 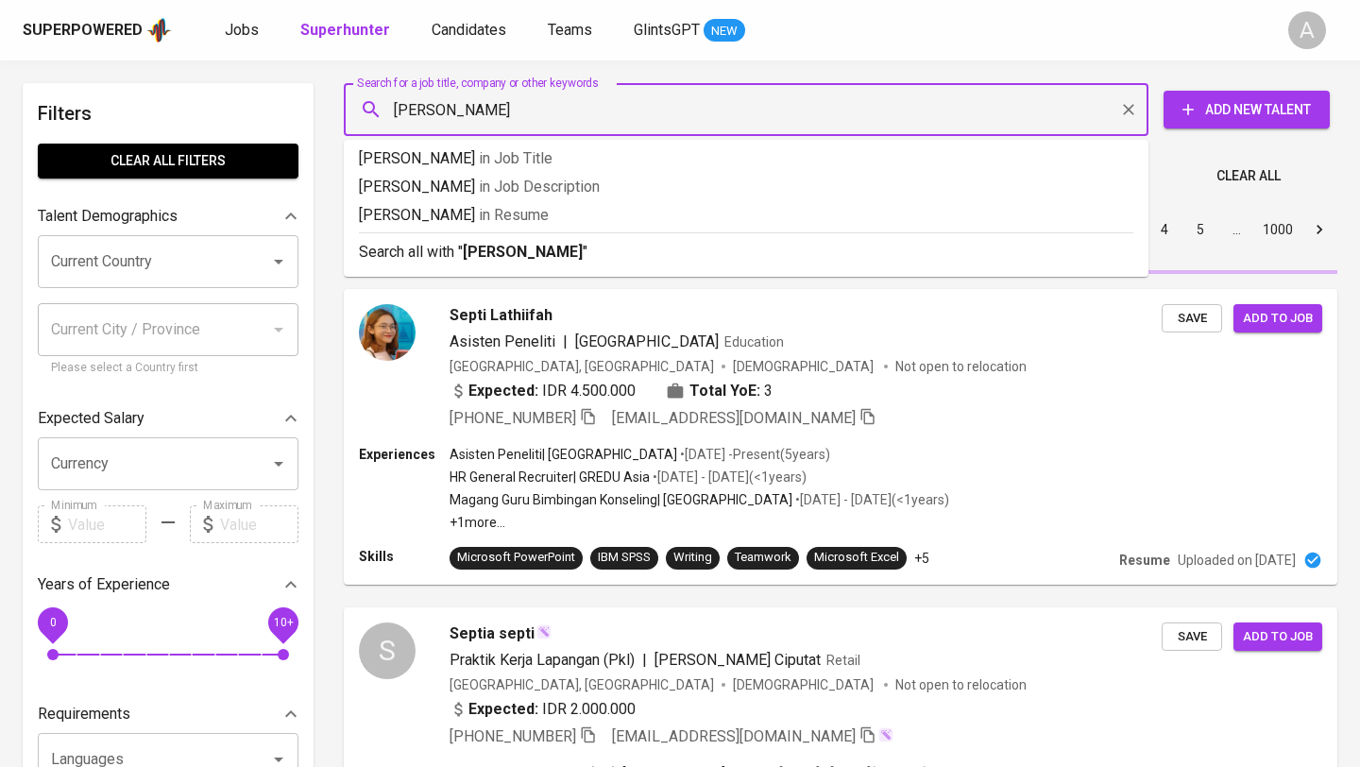 What do you see at coordinates (244, 30) in the screenshot?
I see `a: Jobs` at bounding box center [244, 30].